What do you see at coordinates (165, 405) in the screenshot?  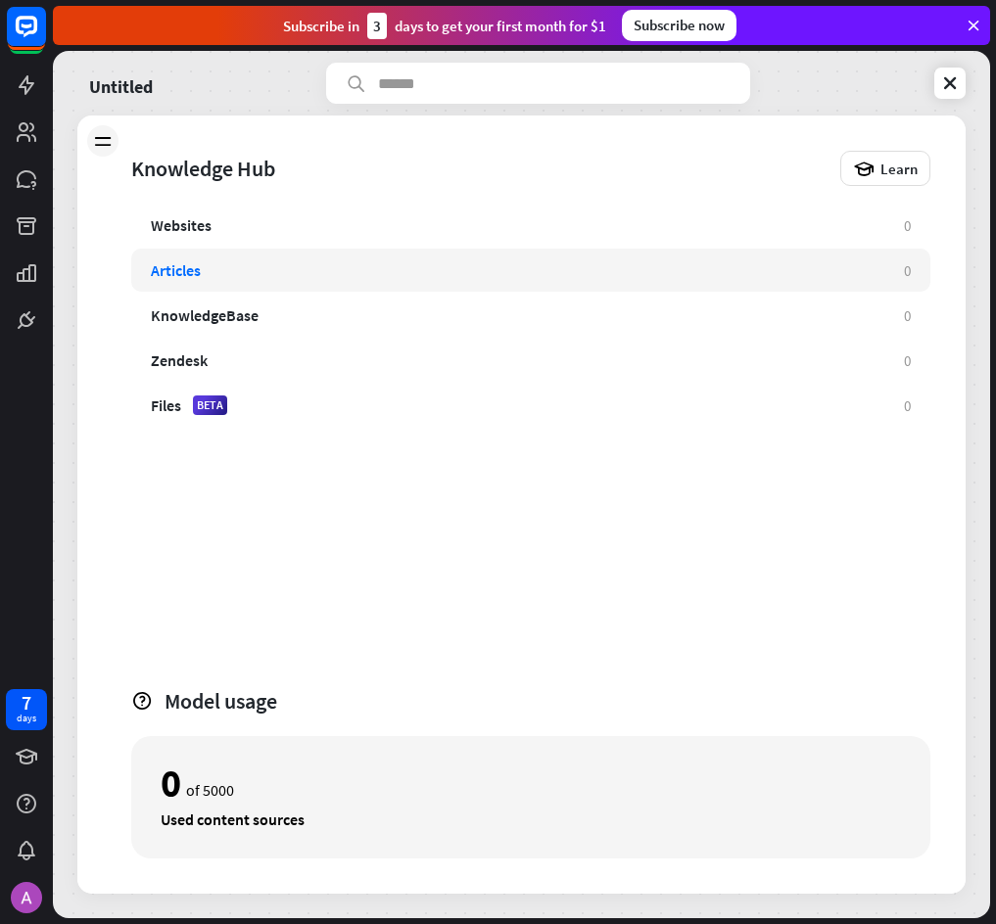 I see `div: Files` at bounding box center [165, 405].